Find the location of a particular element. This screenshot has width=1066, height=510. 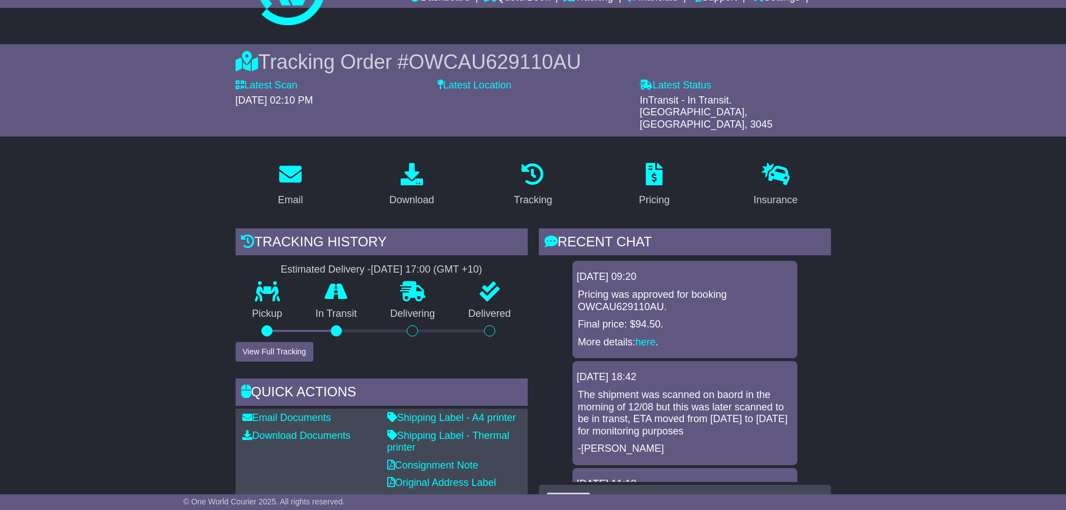

div: Tracking history is located at coordinates (382, 243).